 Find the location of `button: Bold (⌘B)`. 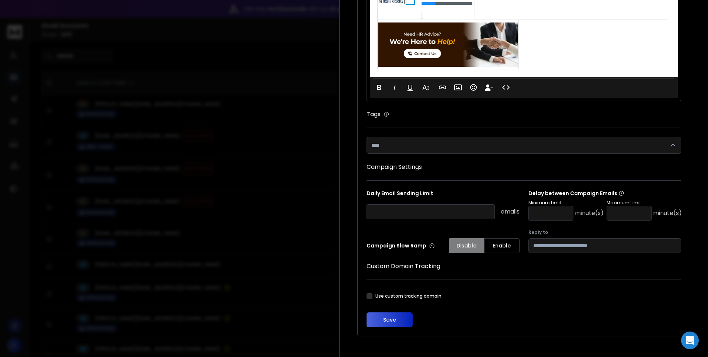

button: Bold (⌘B) is located at coordinates (379, 87).